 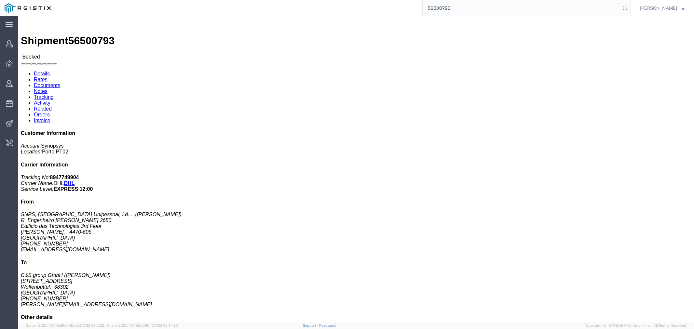 I want to click on span: Client: 2025.17.0-5dd568f, so click(x=142, y=326).